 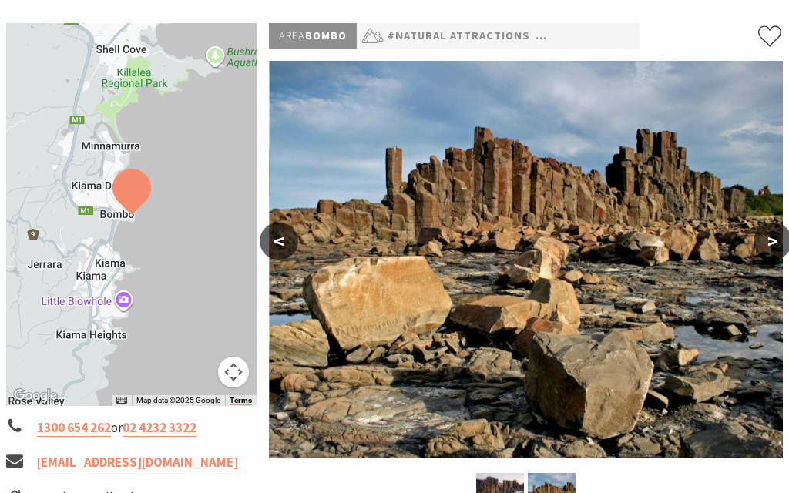 What do you see at coordinates (35, 396) in the screenshot?
I see `img: Google` at bounding box center [35, 396].